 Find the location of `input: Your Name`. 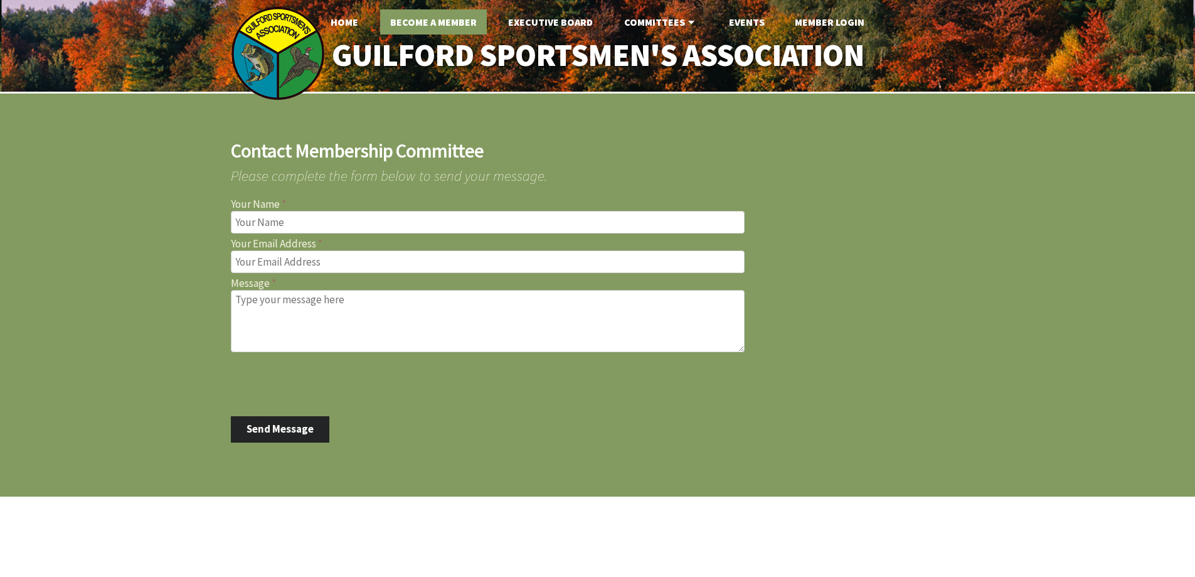

input: Your Name is located at coordinates (488, 222).